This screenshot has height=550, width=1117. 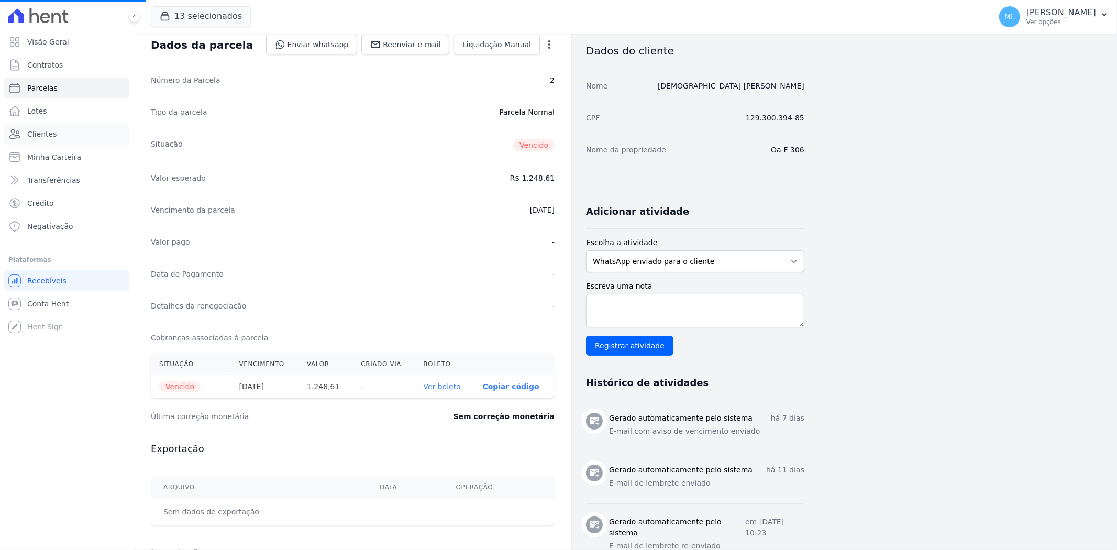 What do you see at coordinates (53, 180) in the screenshot?
I see `span: Transferências` at bounding box center [53, 180].